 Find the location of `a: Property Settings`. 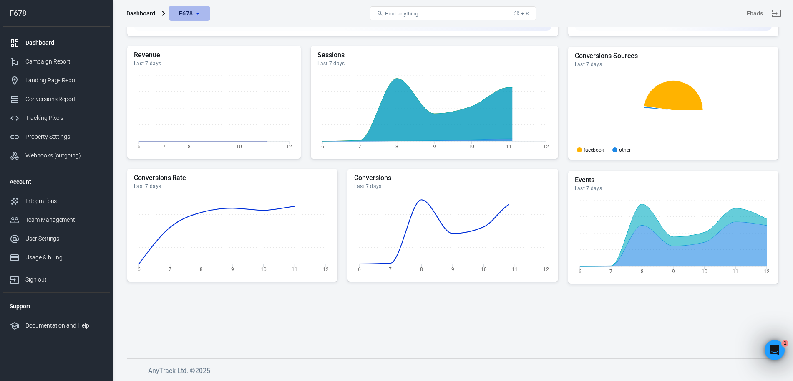

a: Property Settings is located at coordinates (56, 136).